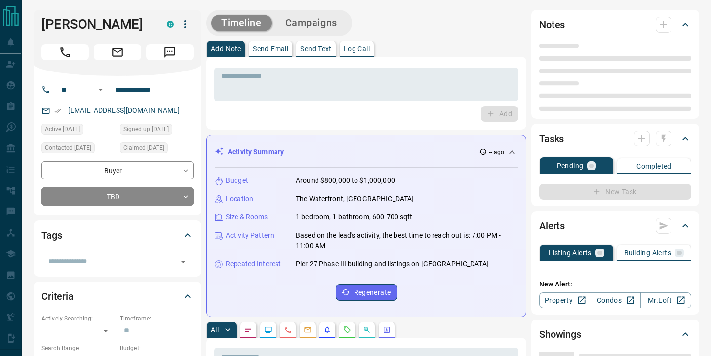 This screenshot has width=711, height=356. Describe the element at coordinates (560, 335) in the screenshot. I see `h2: Showings` at that location.